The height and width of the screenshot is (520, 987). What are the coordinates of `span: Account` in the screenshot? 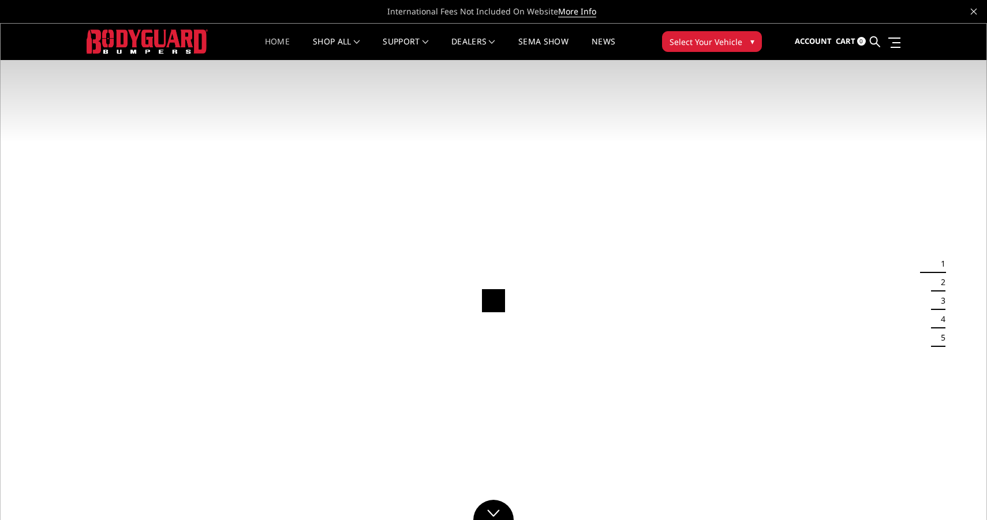 It's located at (813, 41).